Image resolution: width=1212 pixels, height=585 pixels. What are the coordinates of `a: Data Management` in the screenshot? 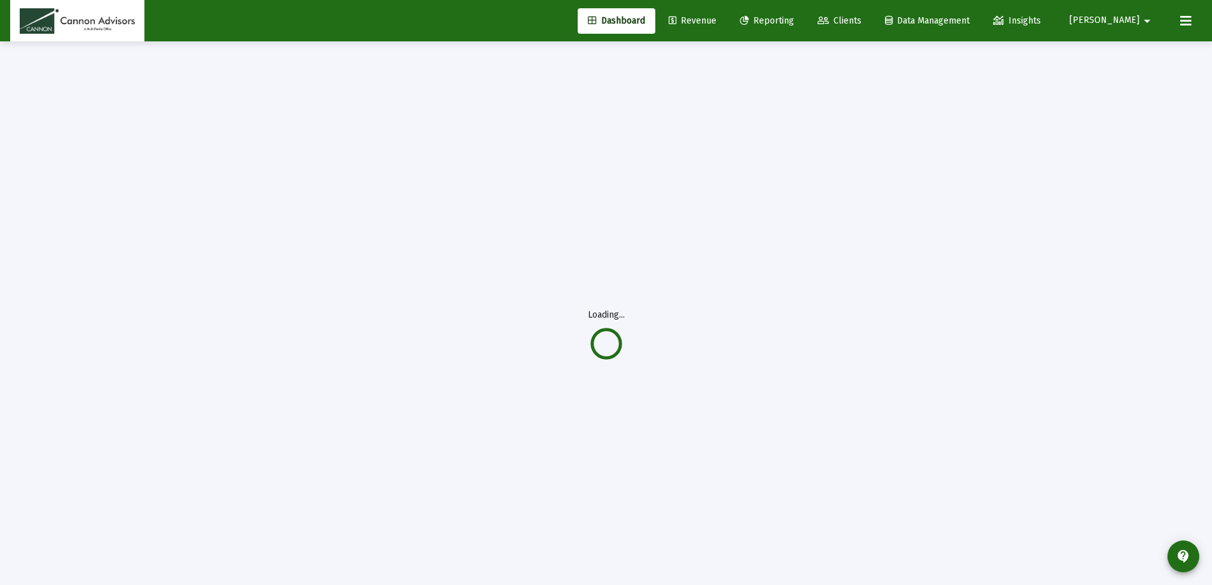 It's located at (927, 21).